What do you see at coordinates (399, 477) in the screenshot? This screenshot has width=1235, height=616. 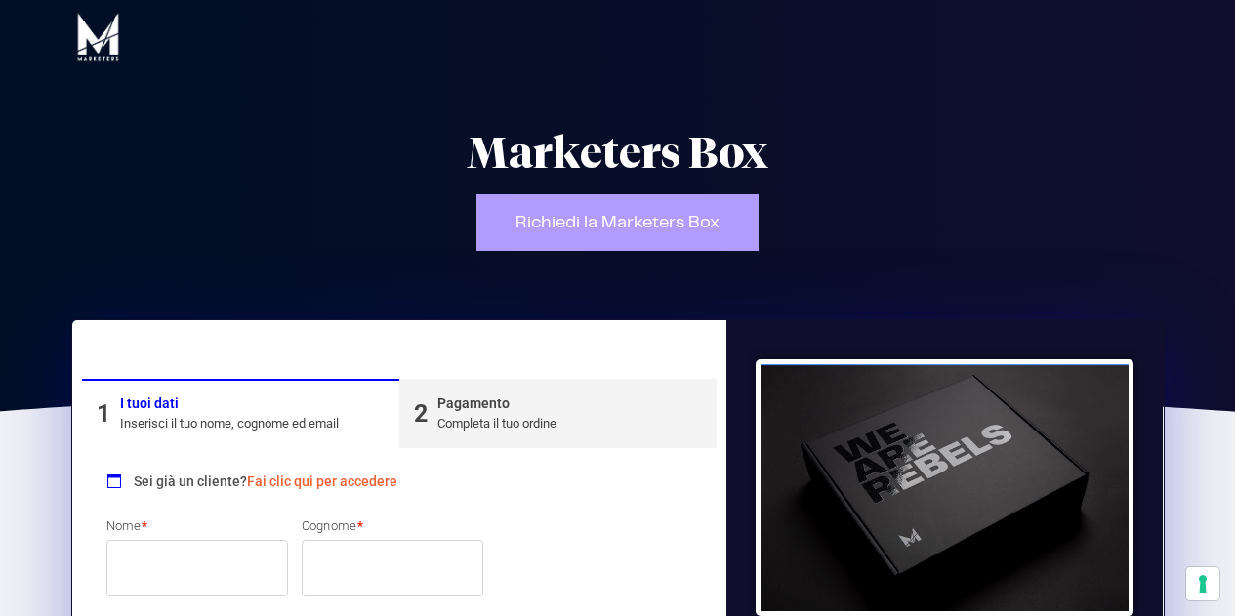 I see `div: Sei già un cliente?` at bounding box center [399, 477].